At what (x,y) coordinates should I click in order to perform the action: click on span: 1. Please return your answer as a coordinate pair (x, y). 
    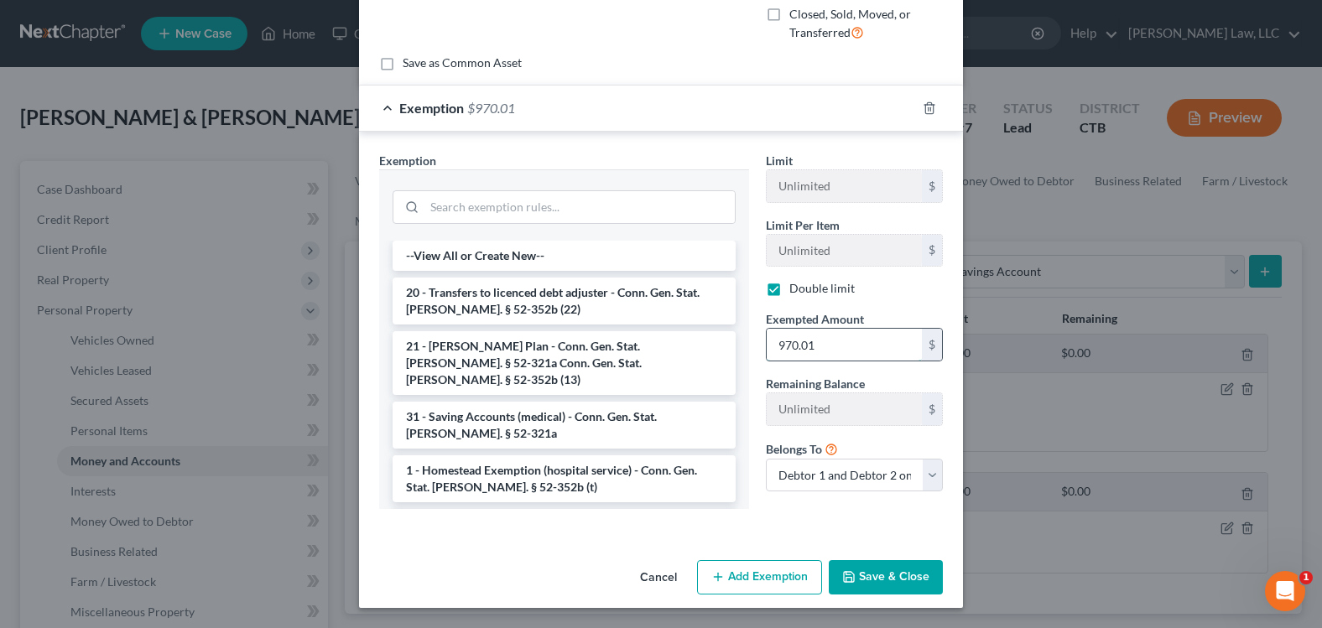
    Looking at the image, I should click on (1306, 578).